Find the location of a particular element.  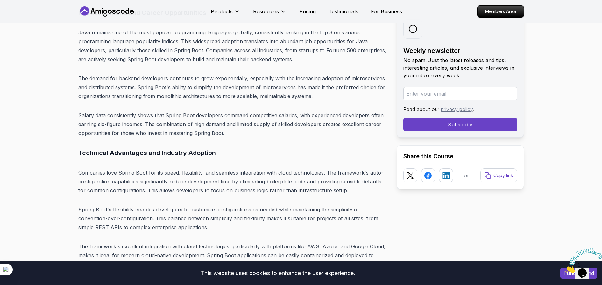

button: Subscribe is located at coordinates (460, 124).